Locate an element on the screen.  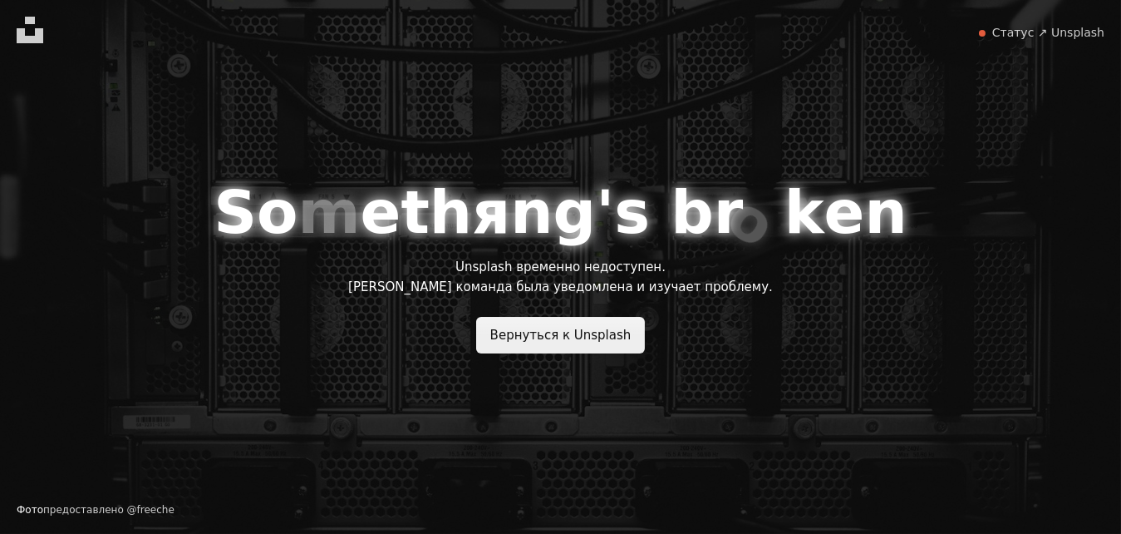
span: h is located at coordinates (450, 212).